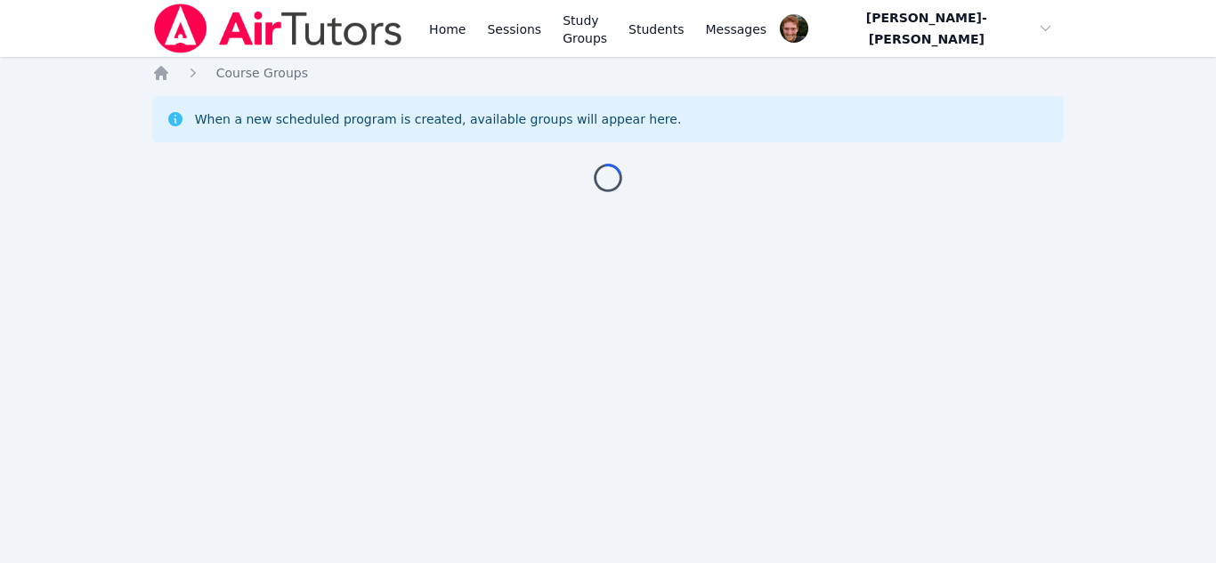 Image resolution: width=1216 pixels, height=563 pixels. I want to click on nav: Breadcrumb, so click(608, 73).